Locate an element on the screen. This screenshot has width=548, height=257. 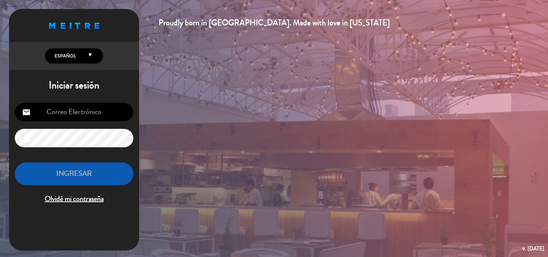
i: email is located at coordinates (26, 112).